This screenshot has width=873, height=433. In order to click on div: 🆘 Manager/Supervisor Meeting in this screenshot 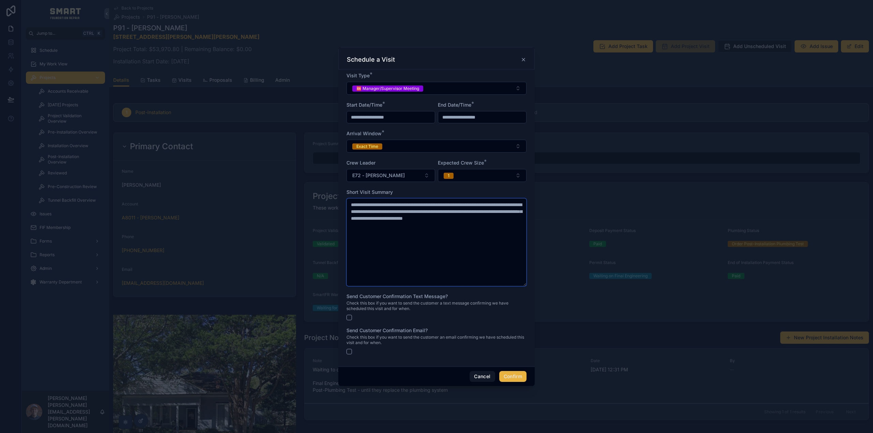, I will do `click(388, 89)`.